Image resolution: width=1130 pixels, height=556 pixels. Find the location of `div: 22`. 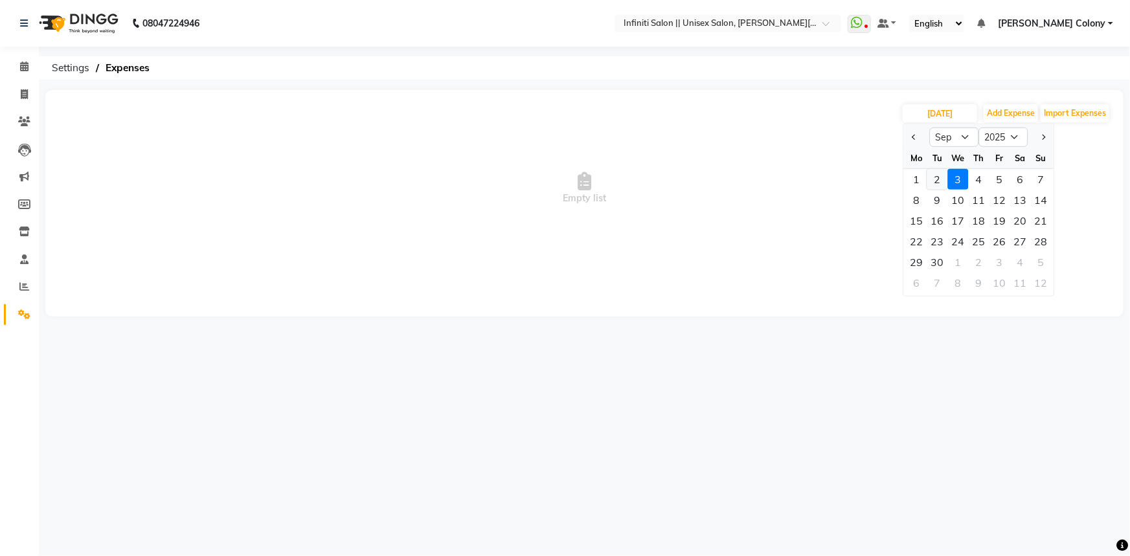

div: 22 is located at coordinates (917, 242).